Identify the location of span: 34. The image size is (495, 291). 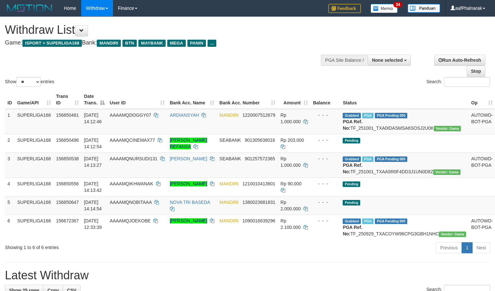
(398, 5).